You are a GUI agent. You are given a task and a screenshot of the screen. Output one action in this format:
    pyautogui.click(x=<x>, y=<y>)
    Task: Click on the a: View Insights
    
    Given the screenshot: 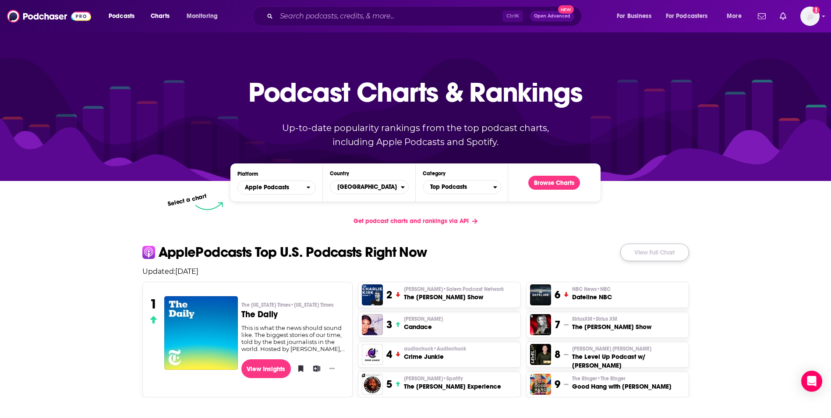 What is the action you would take?
    pyautogui.click(x=266, y=368)
    